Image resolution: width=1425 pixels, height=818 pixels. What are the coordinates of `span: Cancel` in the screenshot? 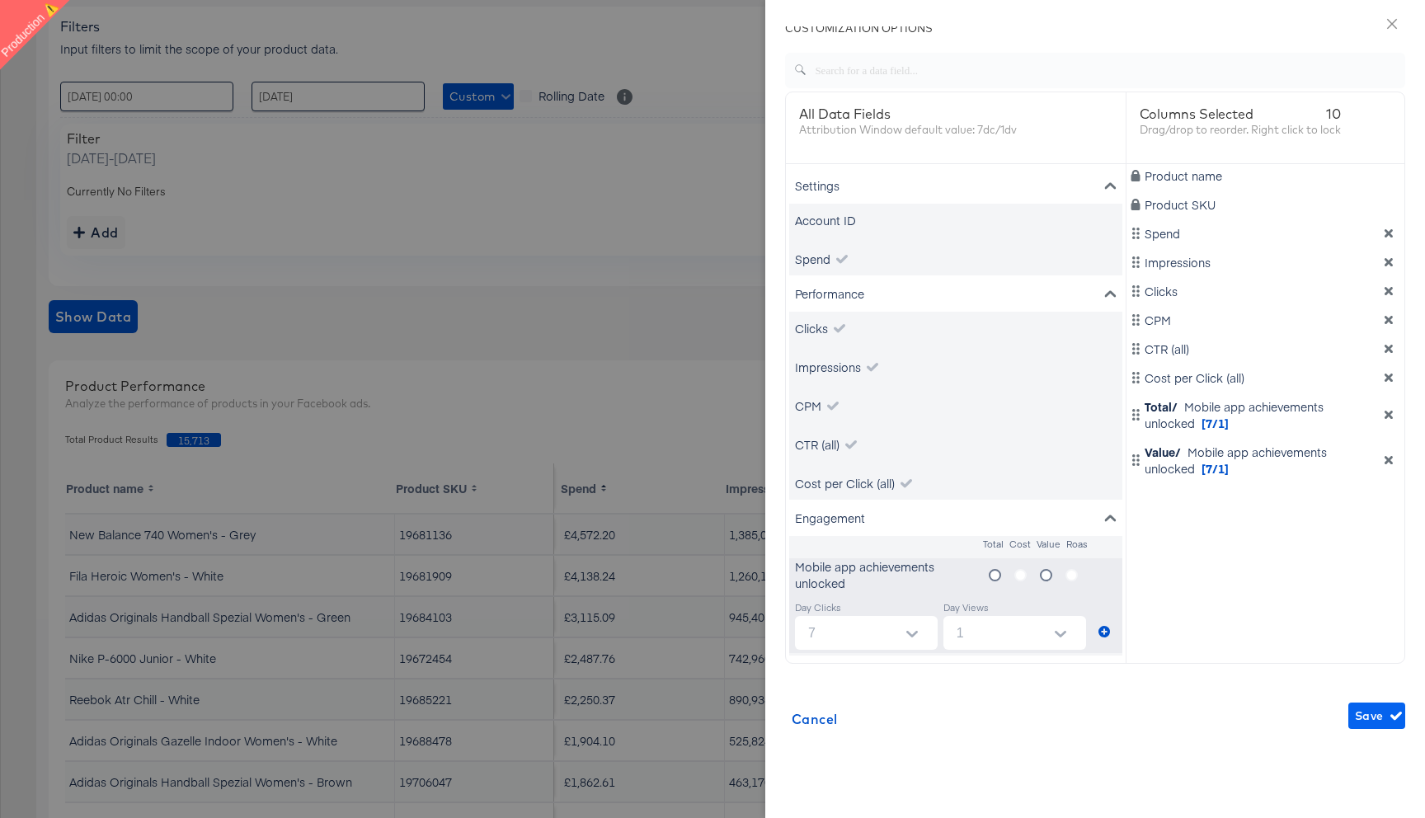 It's located at (815, 719).